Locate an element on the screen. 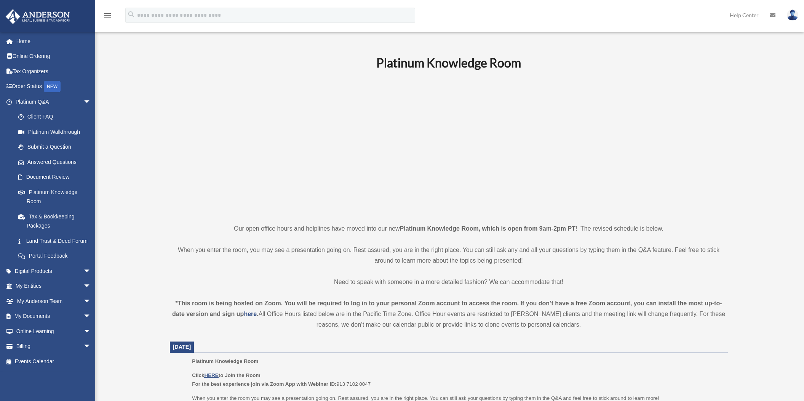  b: For the best experience join via Zoom App with Webinar ID: is located at coordinates (264, 383).